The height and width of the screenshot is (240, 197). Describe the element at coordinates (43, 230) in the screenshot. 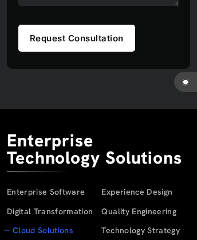

I see `a: Cloud Solutions` at that location.